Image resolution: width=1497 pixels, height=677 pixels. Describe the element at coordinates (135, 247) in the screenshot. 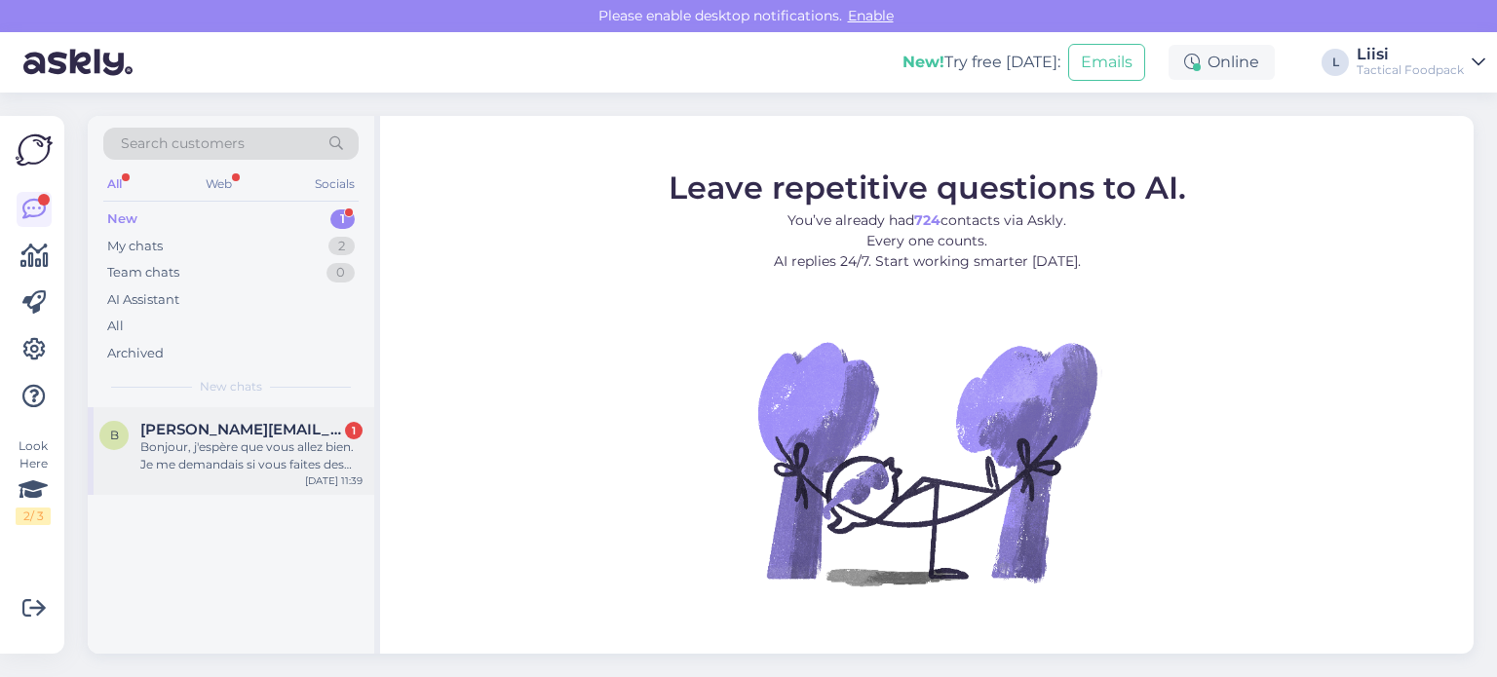

I see `div: My chats` at that location.